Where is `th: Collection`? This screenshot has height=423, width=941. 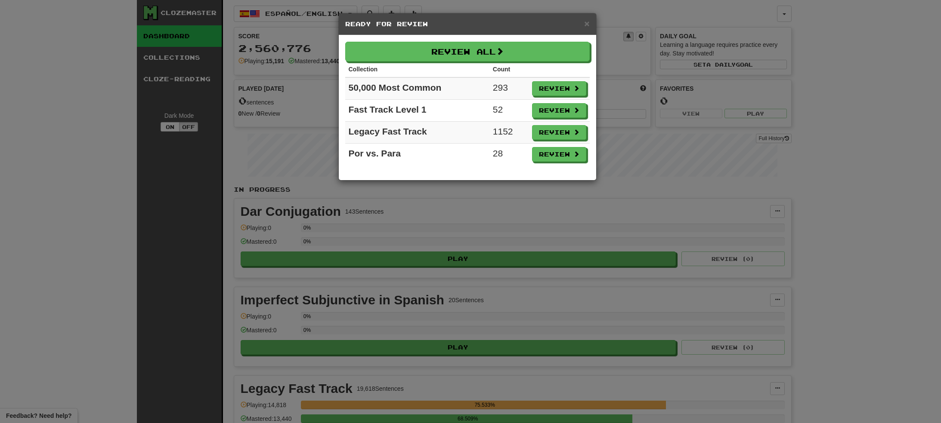 th: Collection is located at coordinates (417, 69).